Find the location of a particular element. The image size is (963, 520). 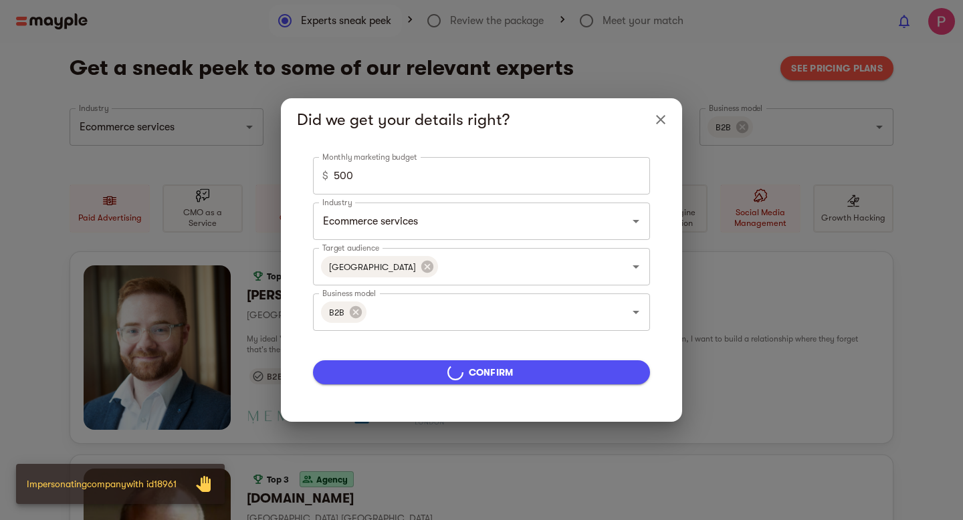

span: B2B is located at coordinates (336, 312).